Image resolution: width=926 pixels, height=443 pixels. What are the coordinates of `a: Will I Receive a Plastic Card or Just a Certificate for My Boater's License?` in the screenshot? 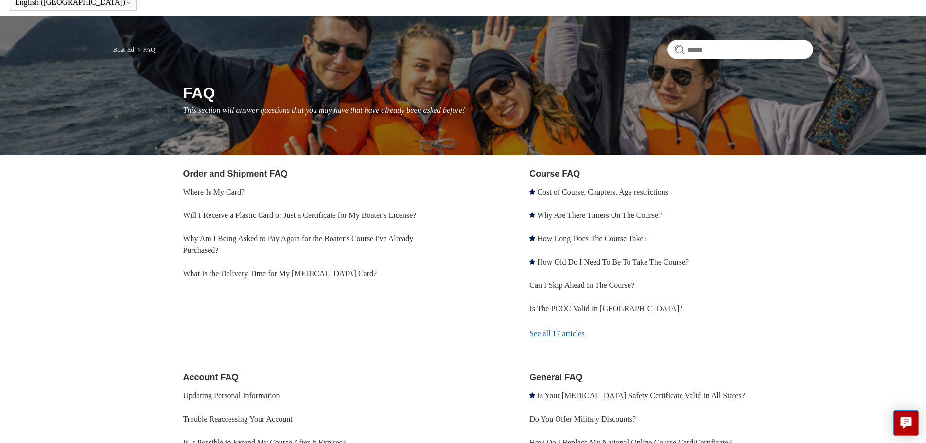 It's located at (300, 215).